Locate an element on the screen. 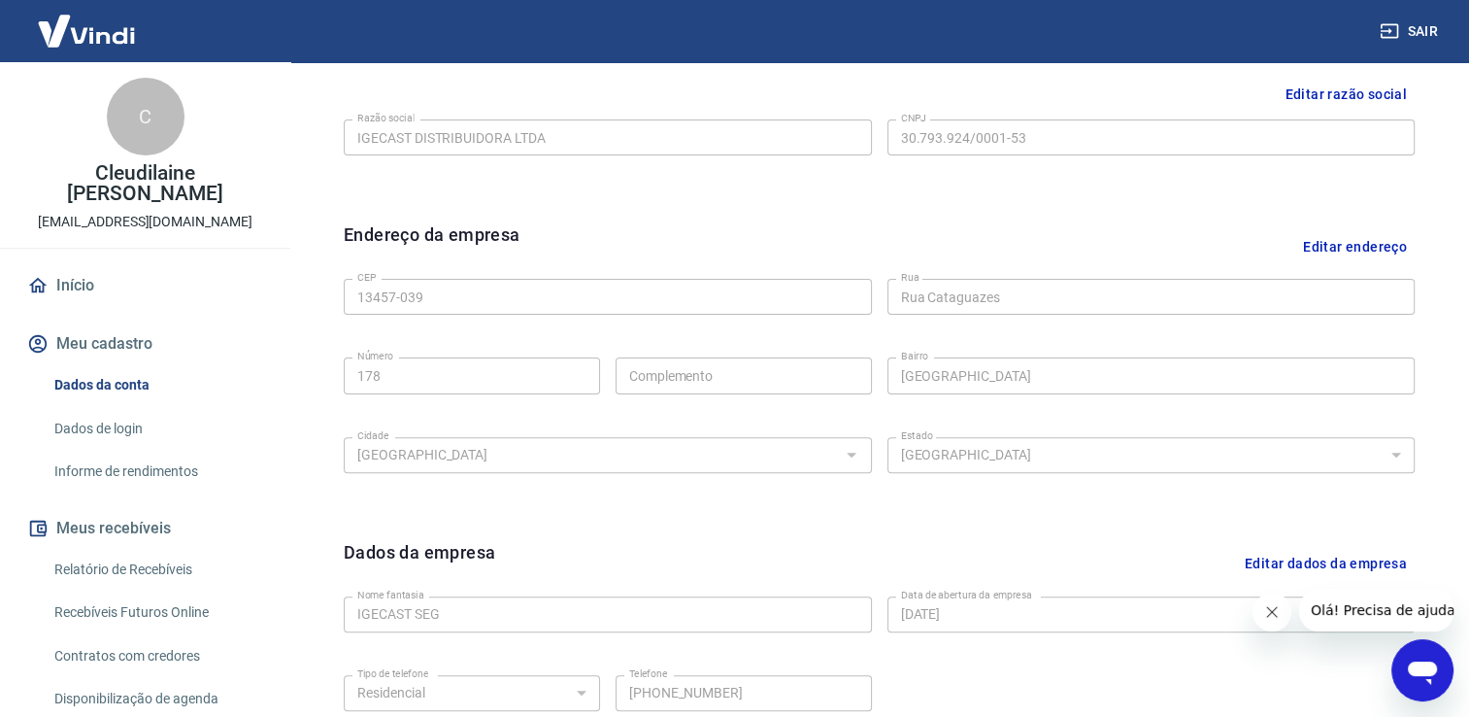 The width and height of the screenshot is (1469, 717). label: Cidade is located at coordinates (373, 435).